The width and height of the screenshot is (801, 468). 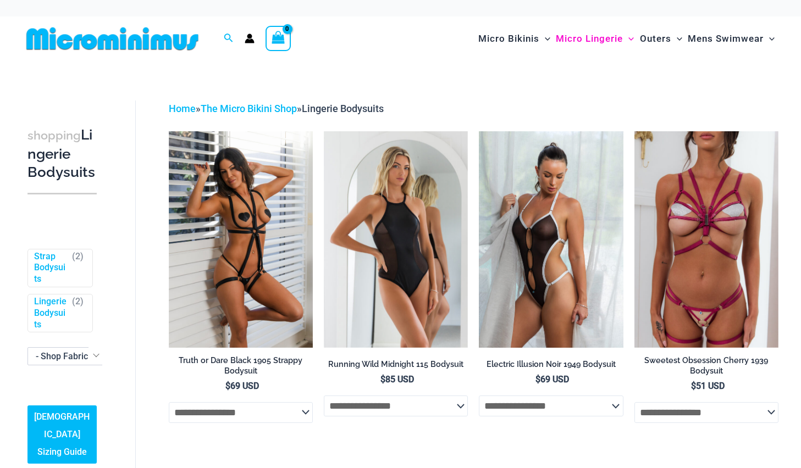 I want to click on span: Outers, so click(x=655, y=38).